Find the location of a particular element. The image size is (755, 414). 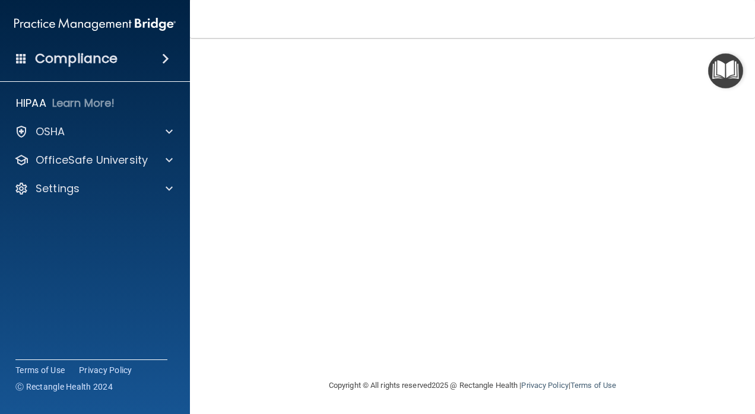

p: HIPAA is located at coordinates (31, 103).